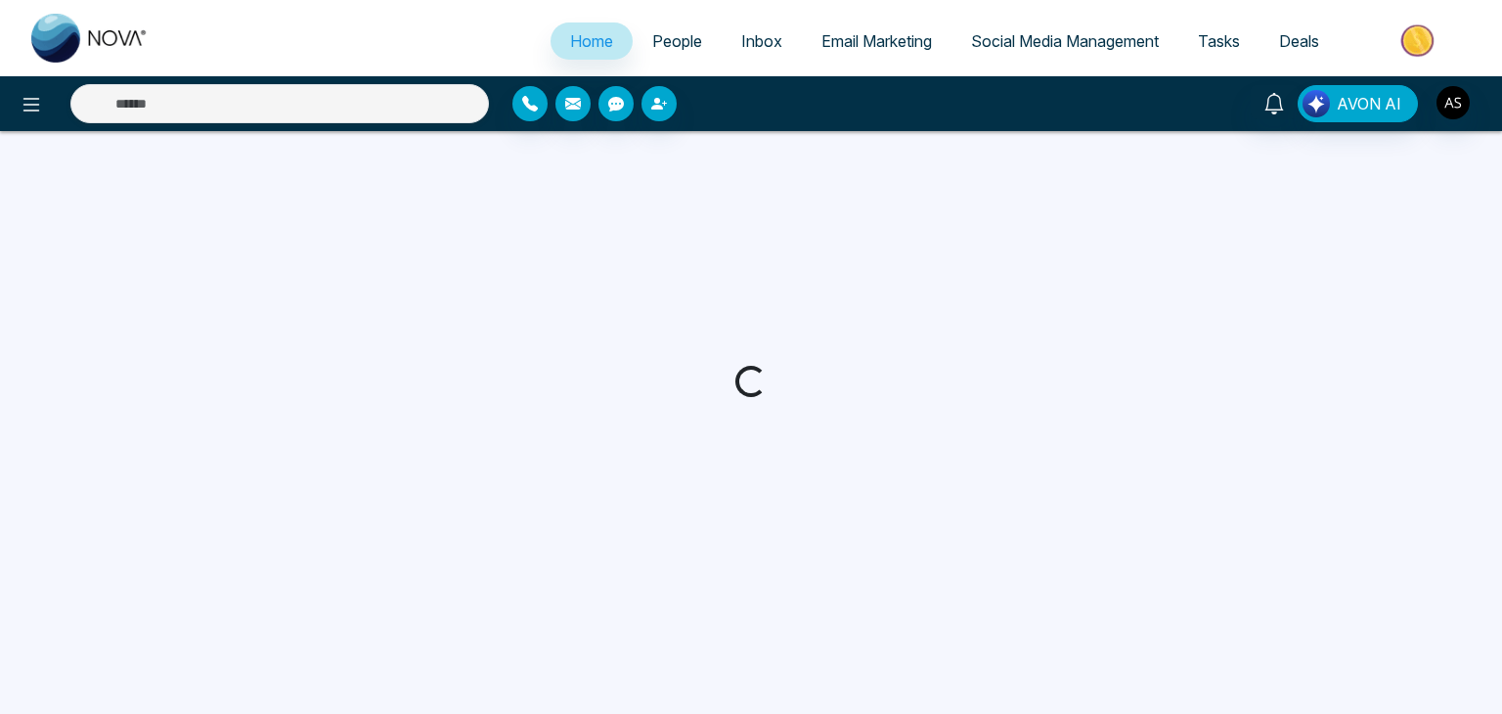 The image size is (1502, 714). Describe the element at coordinates (876, 41) in the screenshot. I see `span: Email Marketing` at that location.